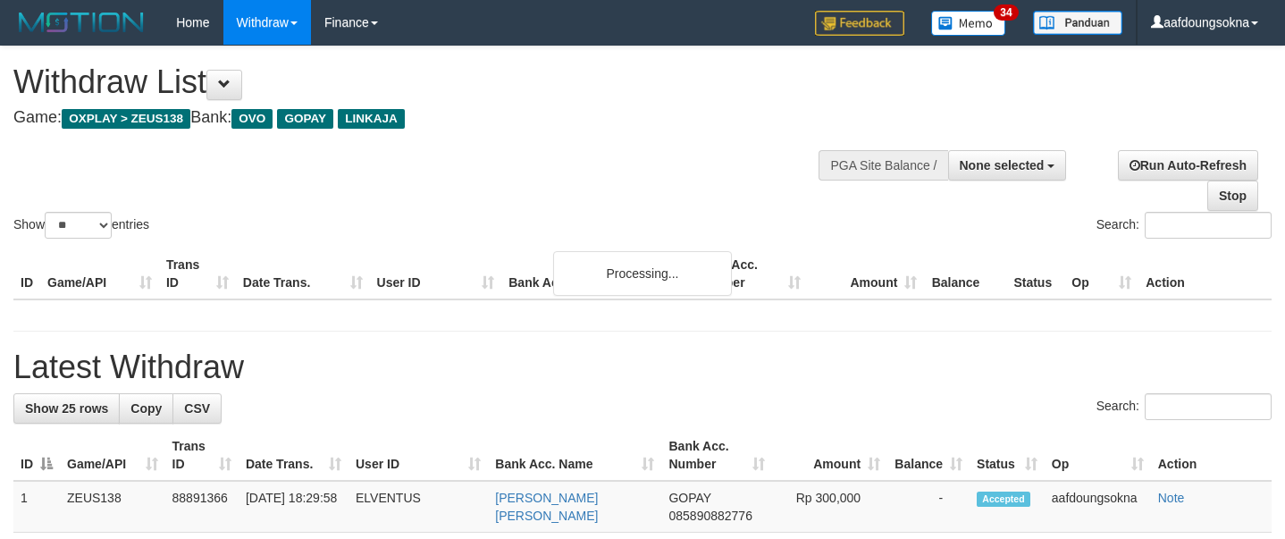  Describe the element at coordinates (66, 408) in the screenshot. I see `span: Show 25 rows` at that location.